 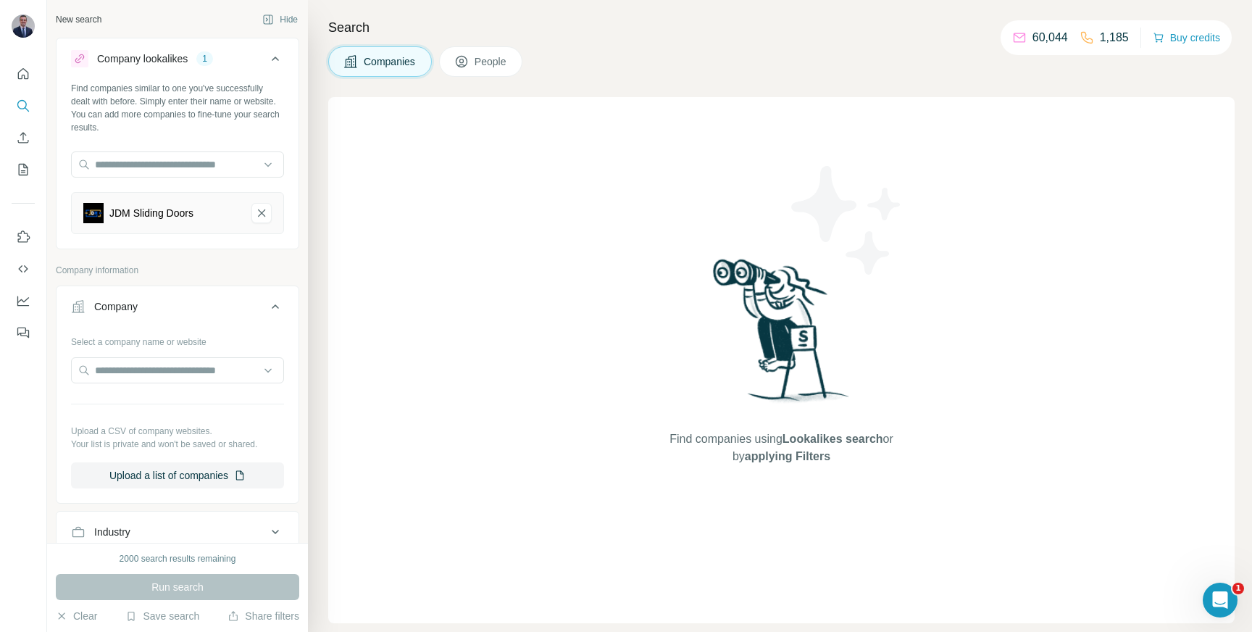 I want to click on span: Lookalikes search, so click(x=832, y=438).